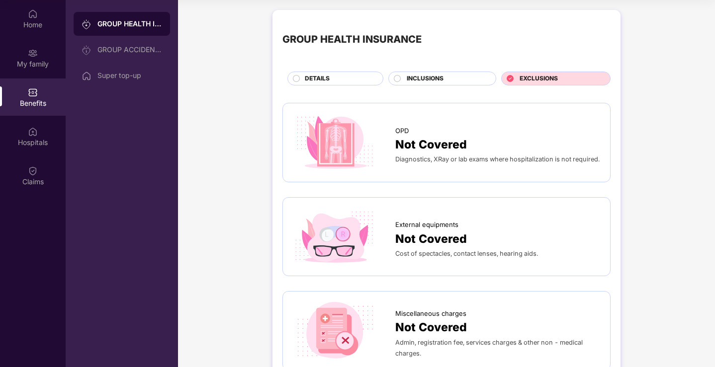  Describe the element at coordinates (497, 159) in the screenshot. I see `span: Diagnostics, XRay or lab exams where hospitalization is not required.` at that location.